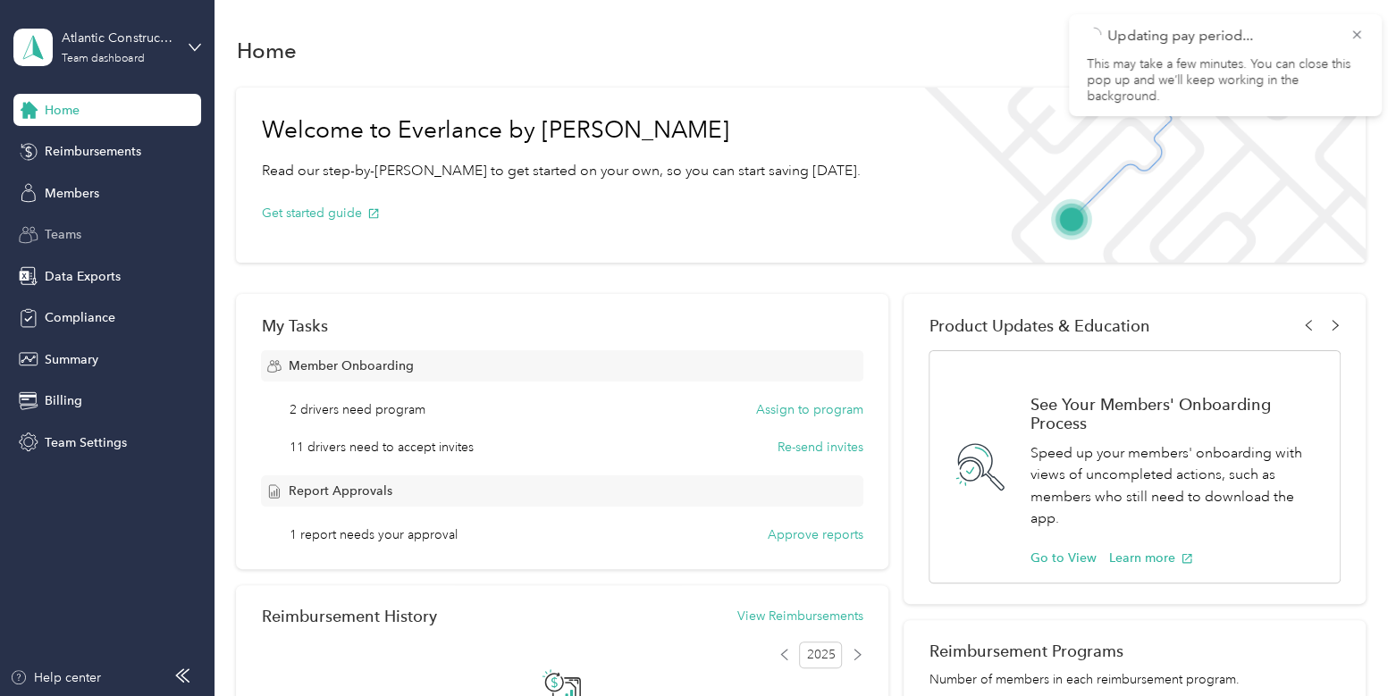  Describe the element at coordinates (1134, 679) in the screenshot. I see `p: Number of members in each reimbursement program.` at that location.